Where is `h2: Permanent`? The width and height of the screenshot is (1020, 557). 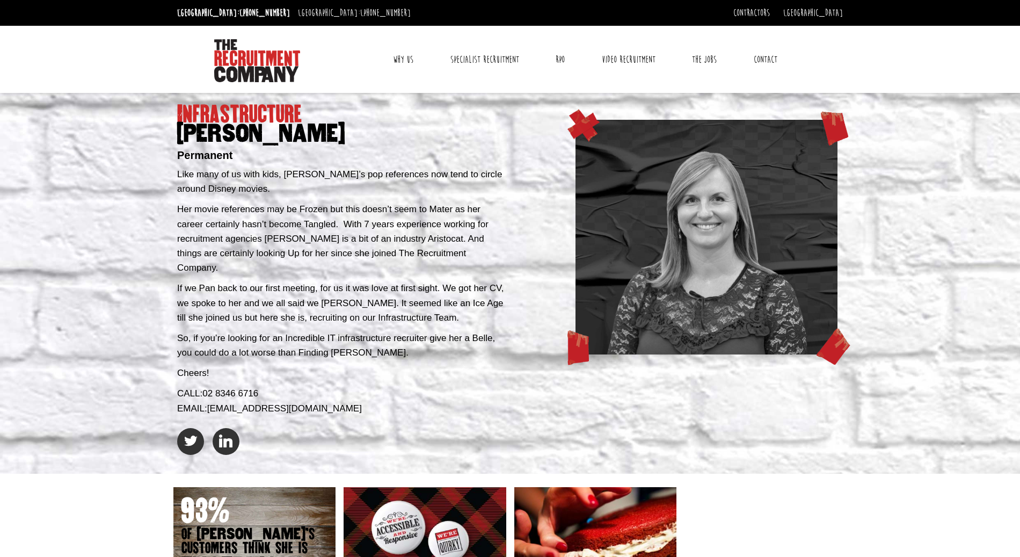 h2: Permanent is located at coordinates (341, 155).